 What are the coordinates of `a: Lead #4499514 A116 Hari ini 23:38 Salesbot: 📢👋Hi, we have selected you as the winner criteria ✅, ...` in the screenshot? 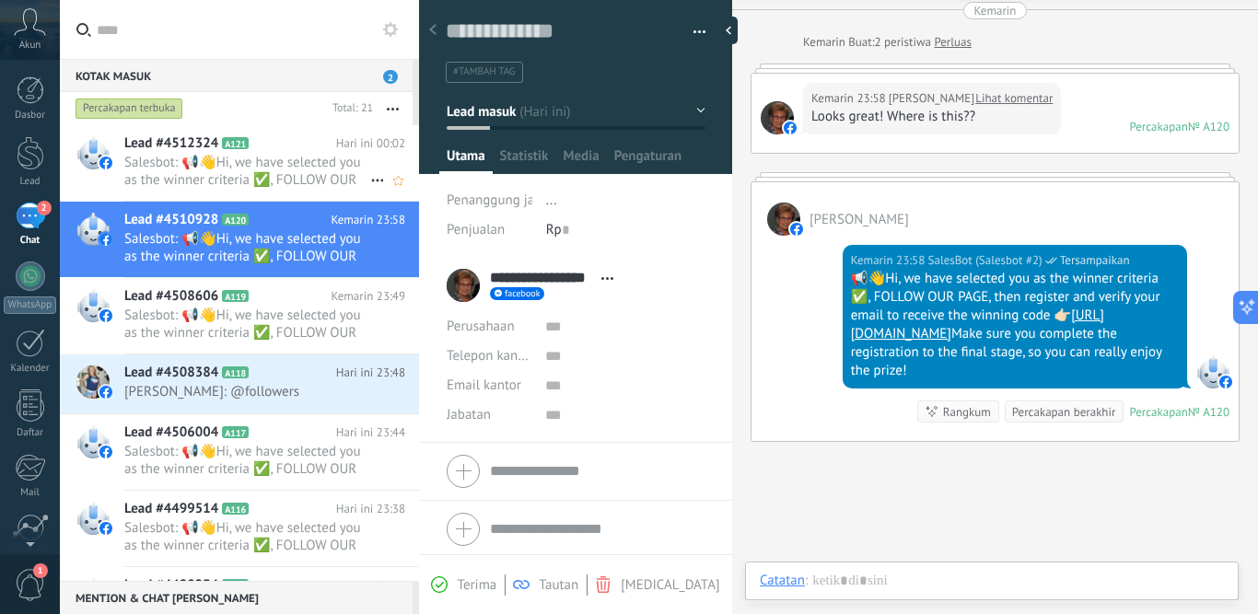 It's located at (239, 528).